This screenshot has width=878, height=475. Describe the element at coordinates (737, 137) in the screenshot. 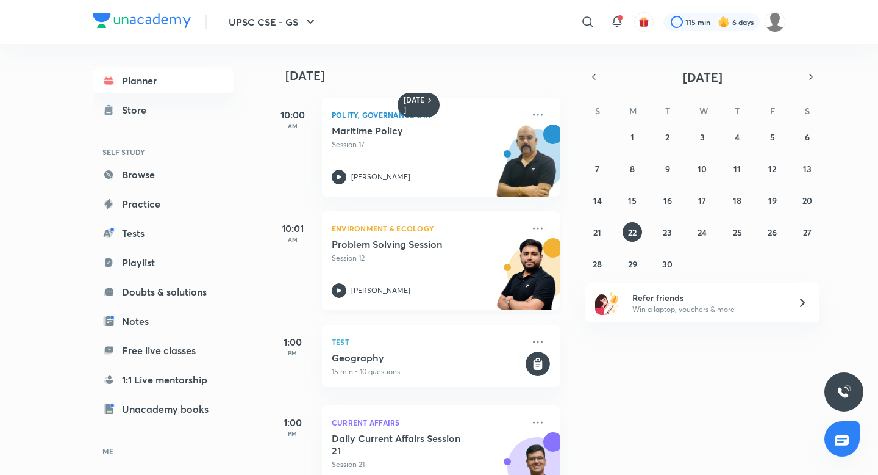

I see `button: September 4, 2025` at that location.